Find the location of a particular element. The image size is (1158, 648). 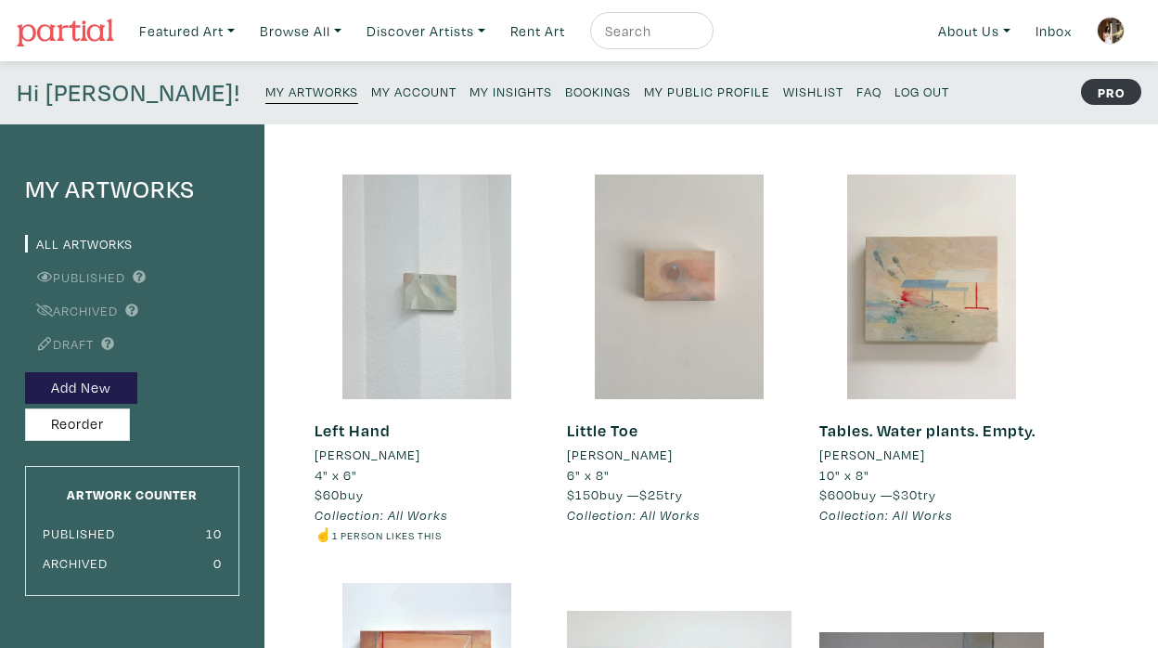

small: Artwork Counter is located at coordinates (132, 494).